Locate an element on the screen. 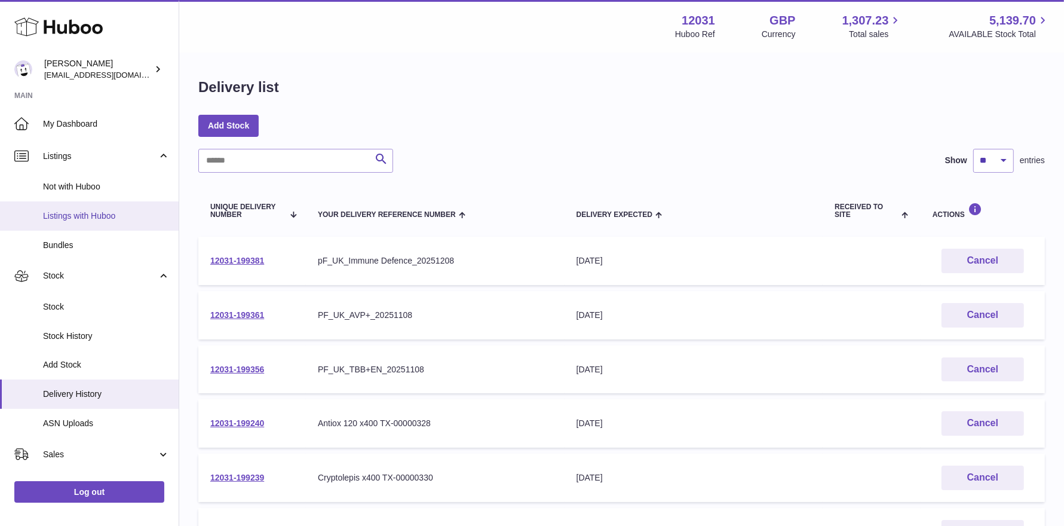 The width and height of the screenshot is (1064, 526). span: Received to Site is located at coordinates (866, 211).